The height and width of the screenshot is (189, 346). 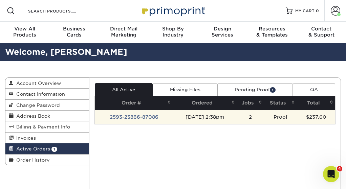 What do you see at coordinates (74, 32) in the screenshot?
I see `div: Cards` at bounding box center [74, 32].